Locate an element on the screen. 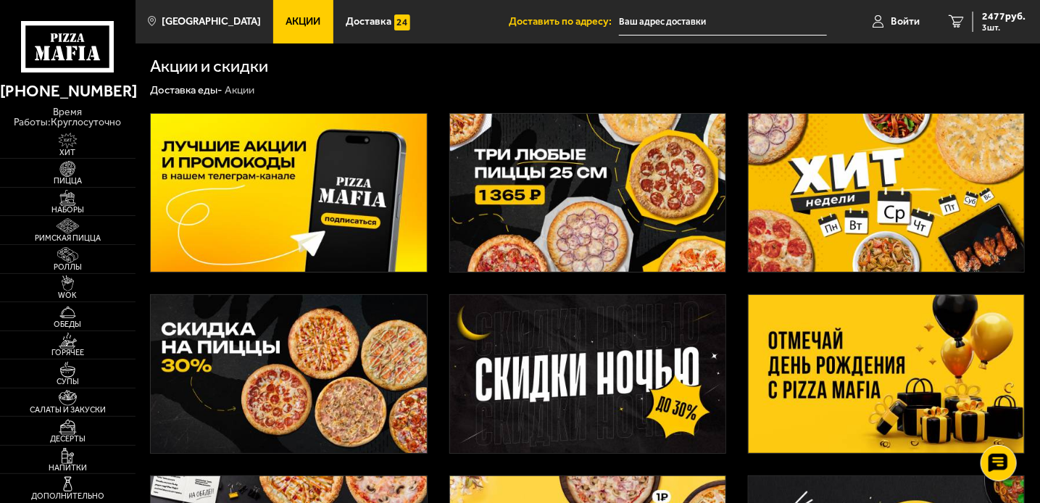 This screenshot has width=1040, height=503. span: Войти is located at coordinates (906, 22).